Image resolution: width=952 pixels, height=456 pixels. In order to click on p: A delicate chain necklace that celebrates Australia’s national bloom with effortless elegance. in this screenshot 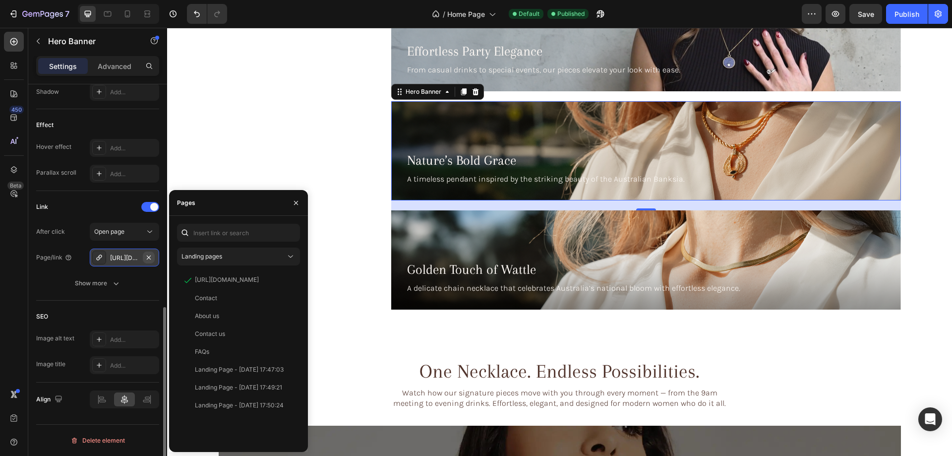, I will do `click(479, 260)`.